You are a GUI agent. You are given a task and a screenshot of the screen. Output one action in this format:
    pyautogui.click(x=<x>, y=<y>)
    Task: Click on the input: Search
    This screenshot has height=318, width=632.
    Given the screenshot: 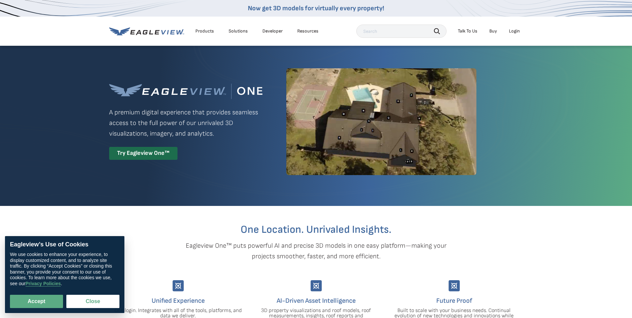 What is the action you would take?
    pyautogui.click(x=402, y=31)
    